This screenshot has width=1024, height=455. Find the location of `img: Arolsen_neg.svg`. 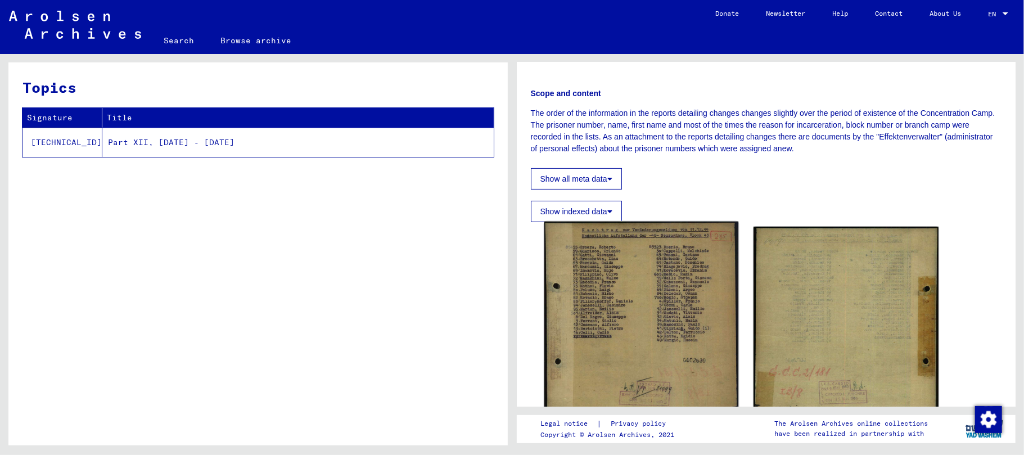

img: Arolsen_neg.svg is located at coordinates (75, 25).